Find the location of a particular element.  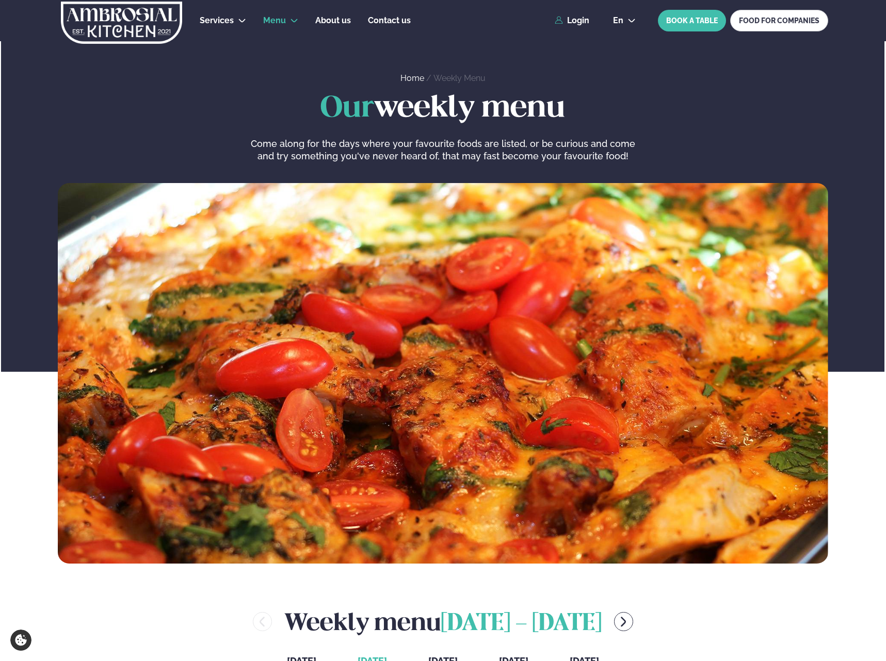

button: BOOK A TABLE is located at coordinates (692, 21).